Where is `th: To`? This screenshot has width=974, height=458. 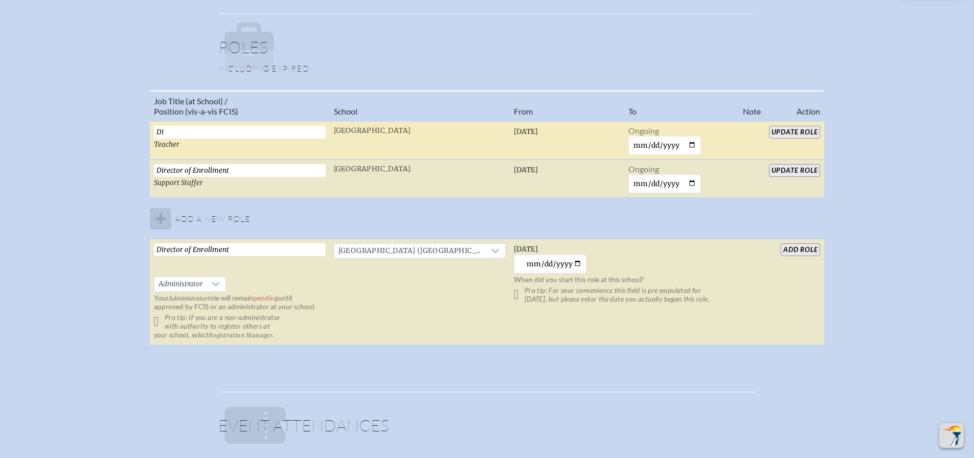
th: To is located at coordinates (681, 106).